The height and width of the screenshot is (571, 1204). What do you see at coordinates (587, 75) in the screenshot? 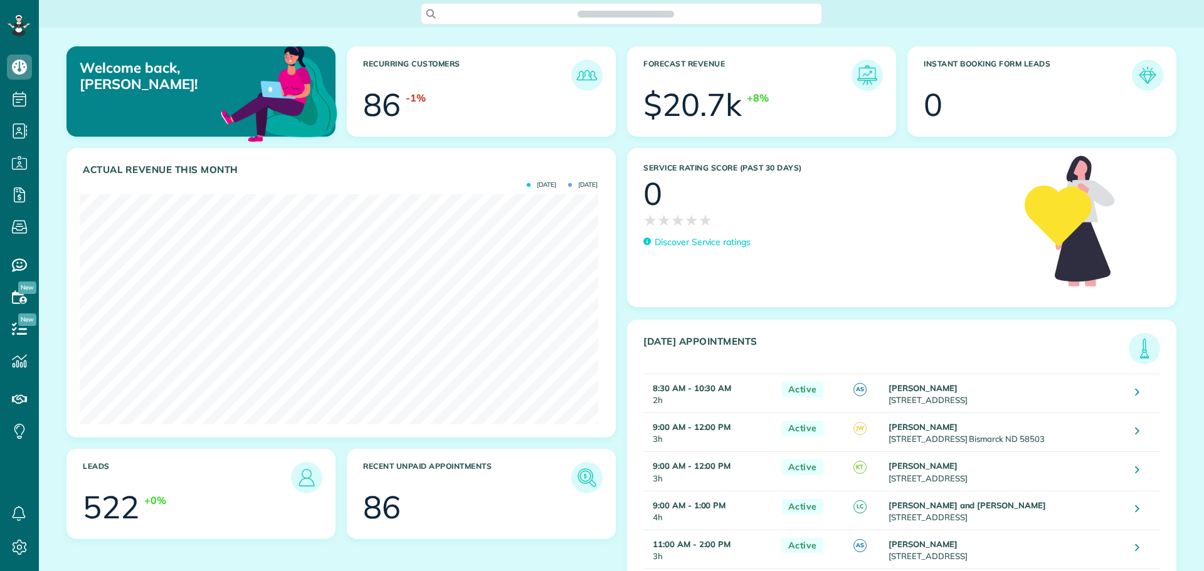
I see `img: icon_recurring_customers-cf858462ba22bcd05b5a5880d41d6543d210077de5bb9ebc9590e49fd87d84ed.png` at bounding box center [587, 75].